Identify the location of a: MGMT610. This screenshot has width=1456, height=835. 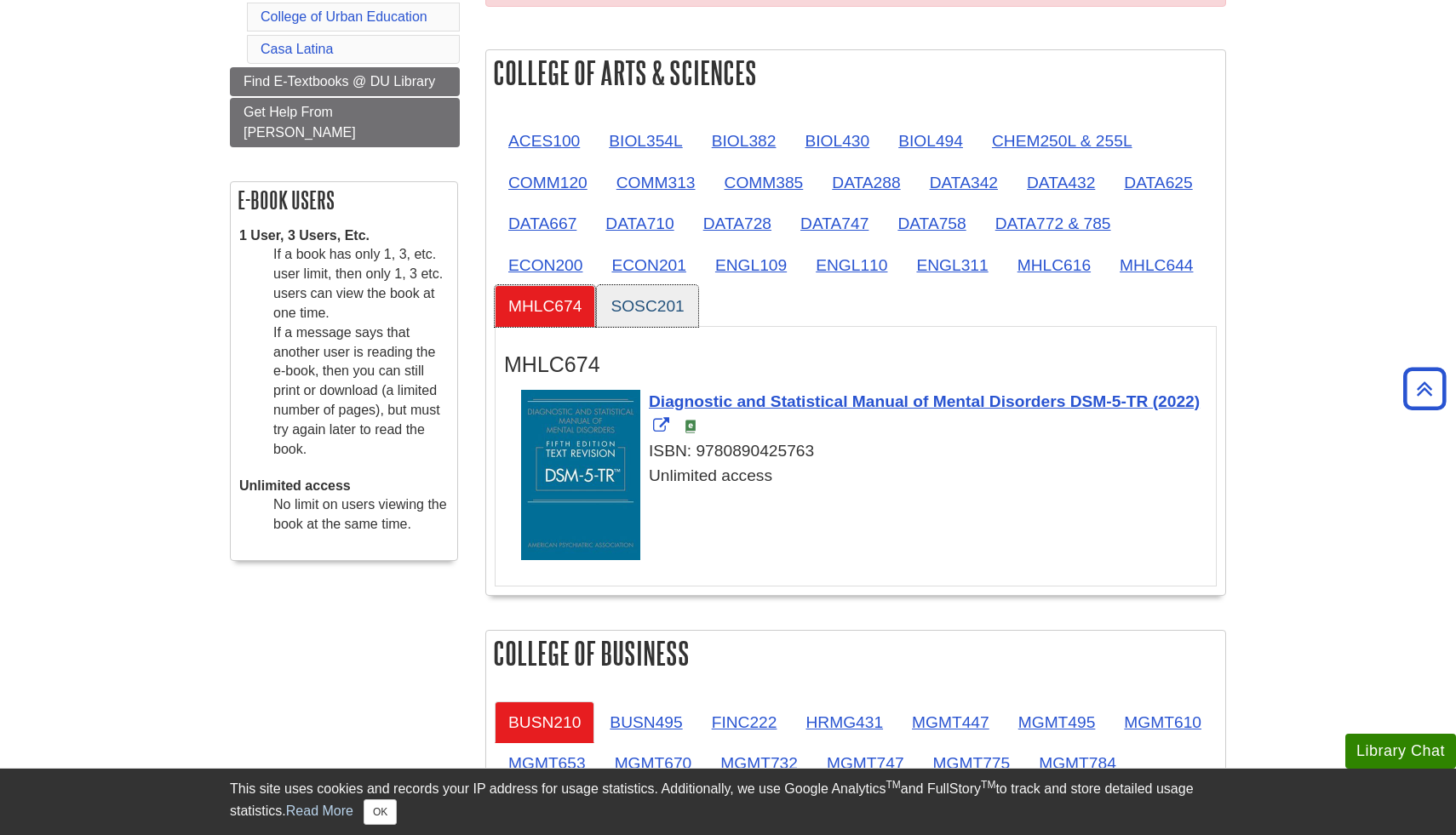
(1163, 722).